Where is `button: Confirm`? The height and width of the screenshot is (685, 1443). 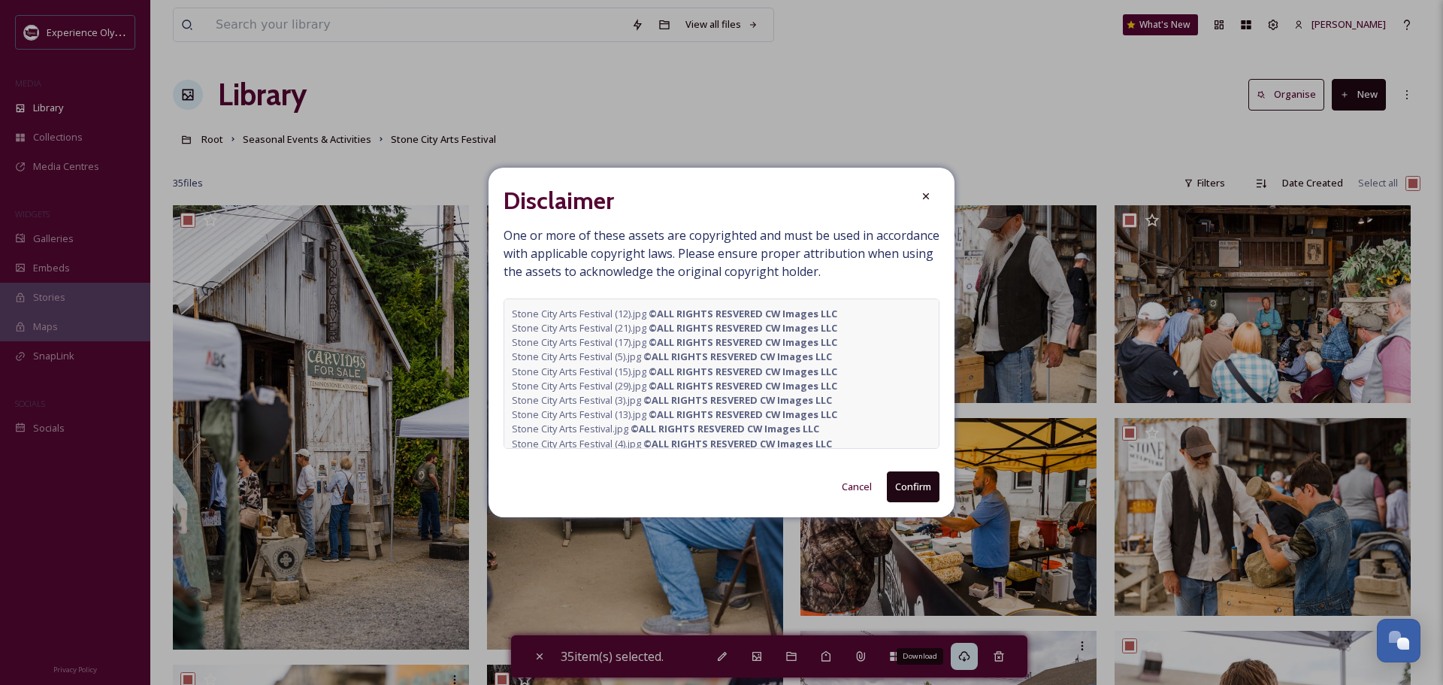 button: Confirm is located at coordinates (913, 486).